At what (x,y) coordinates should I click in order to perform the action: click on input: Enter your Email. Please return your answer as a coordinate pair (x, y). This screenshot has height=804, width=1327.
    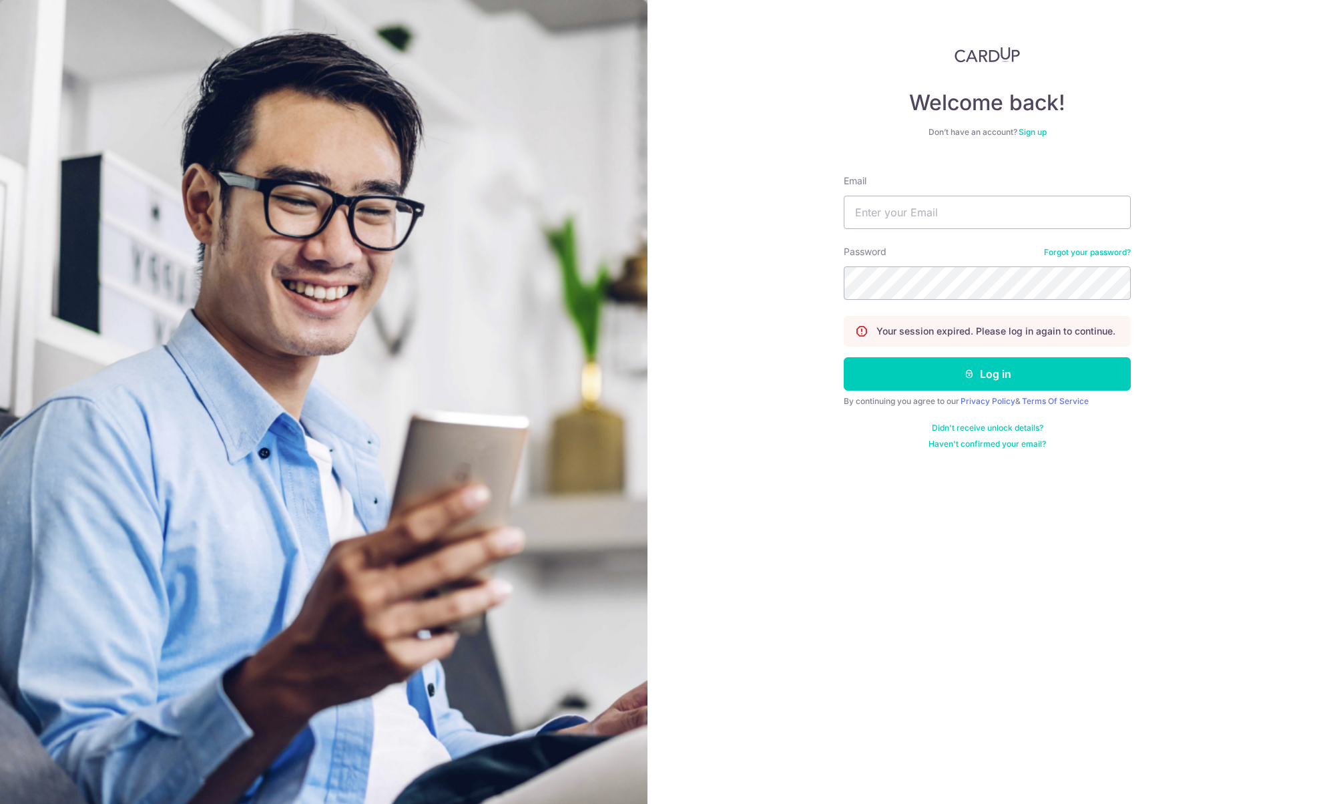
    Looking at the image, I should click on (987, 212).